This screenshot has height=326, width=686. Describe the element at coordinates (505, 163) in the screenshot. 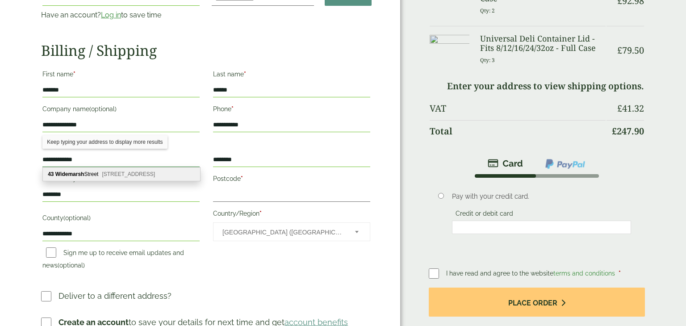

I see `img: stripe.png` at that location.